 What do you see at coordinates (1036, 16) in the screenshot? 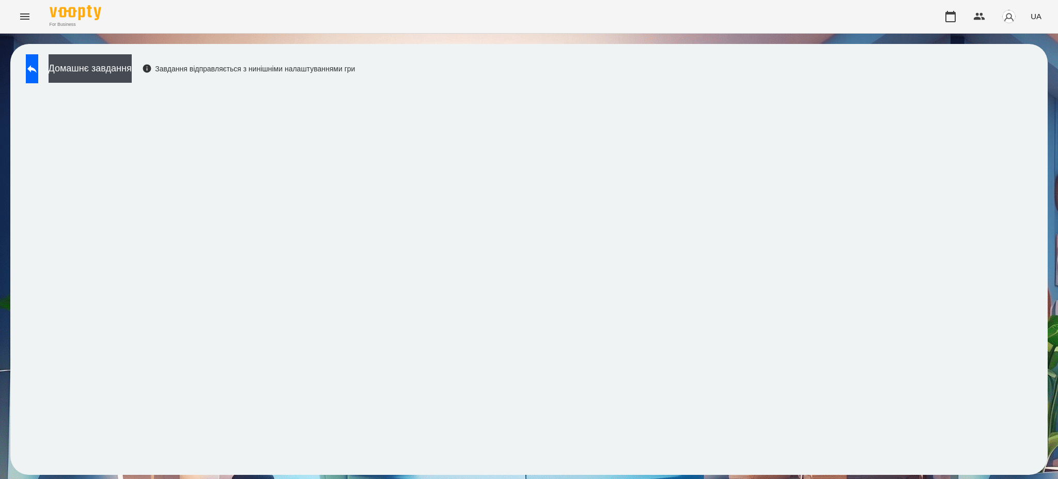
I see `span: UA` at bounding box center [1036, 16].